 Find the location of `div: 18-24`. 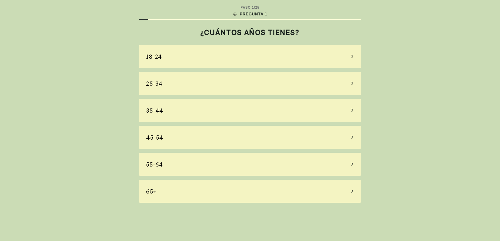

div: 18-24 is located at coordinates (154, 56).